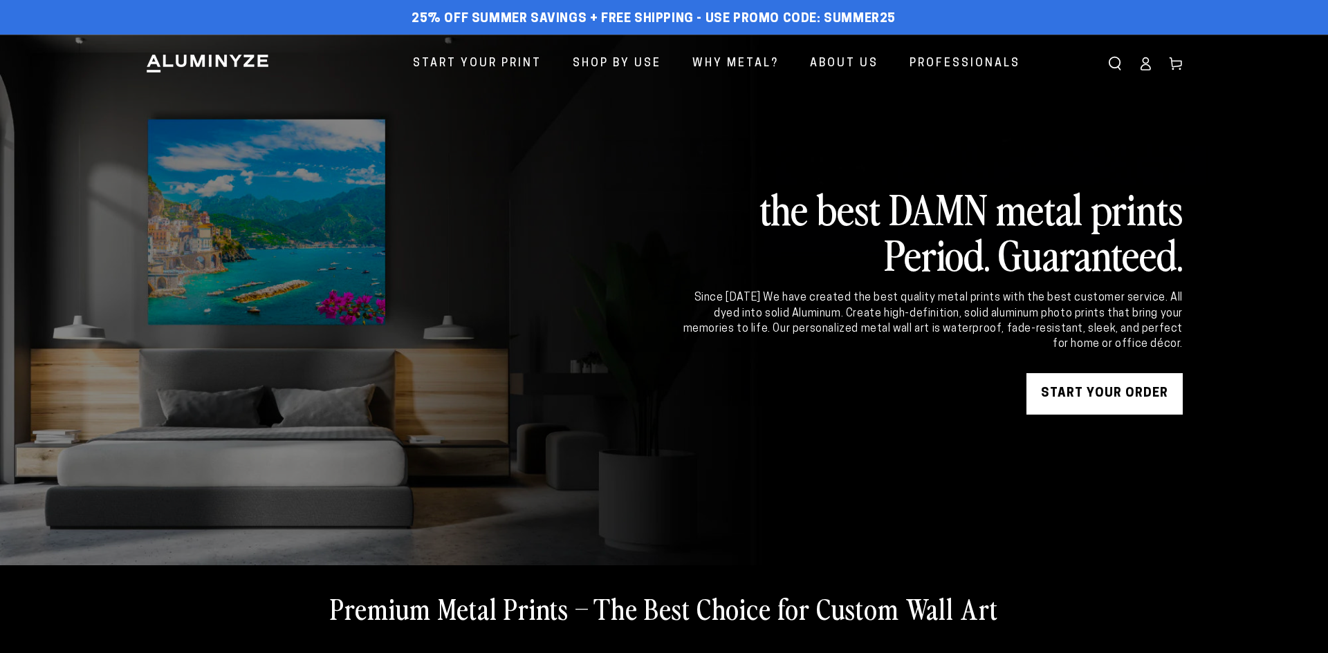  What do you see at coordinates (735, 64) in the screenshot?
I see `a: Why Metal?` at bounding box center [735, 64].